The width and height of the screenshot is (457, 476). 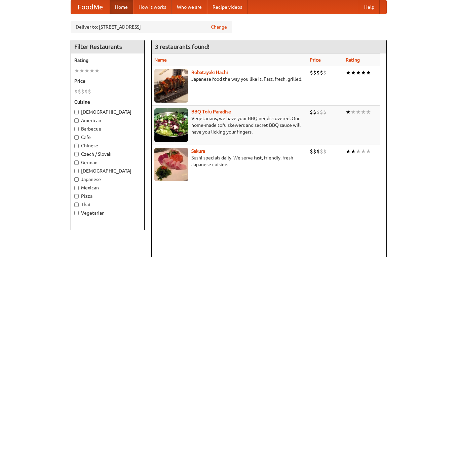 What do you see at coordinates (198, 151) in the screenshot?
I see `a: Sakura` at bounding box center [198, 151].